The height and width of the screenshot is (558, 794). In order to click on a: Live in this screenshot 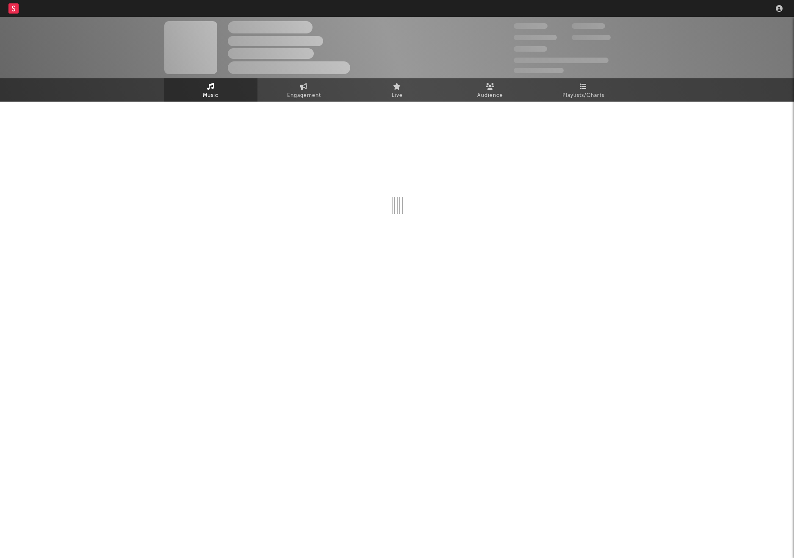, I will do `click(397, 90)`.